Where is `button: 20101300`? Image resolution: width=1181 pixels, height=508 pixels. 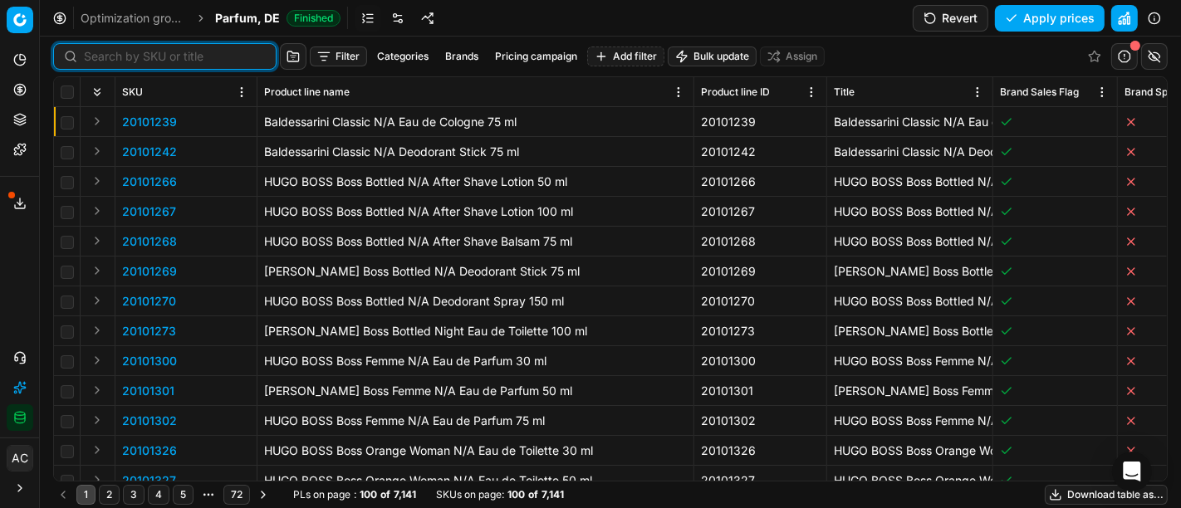
button: 20101300 is located at coordinates (149, 361).